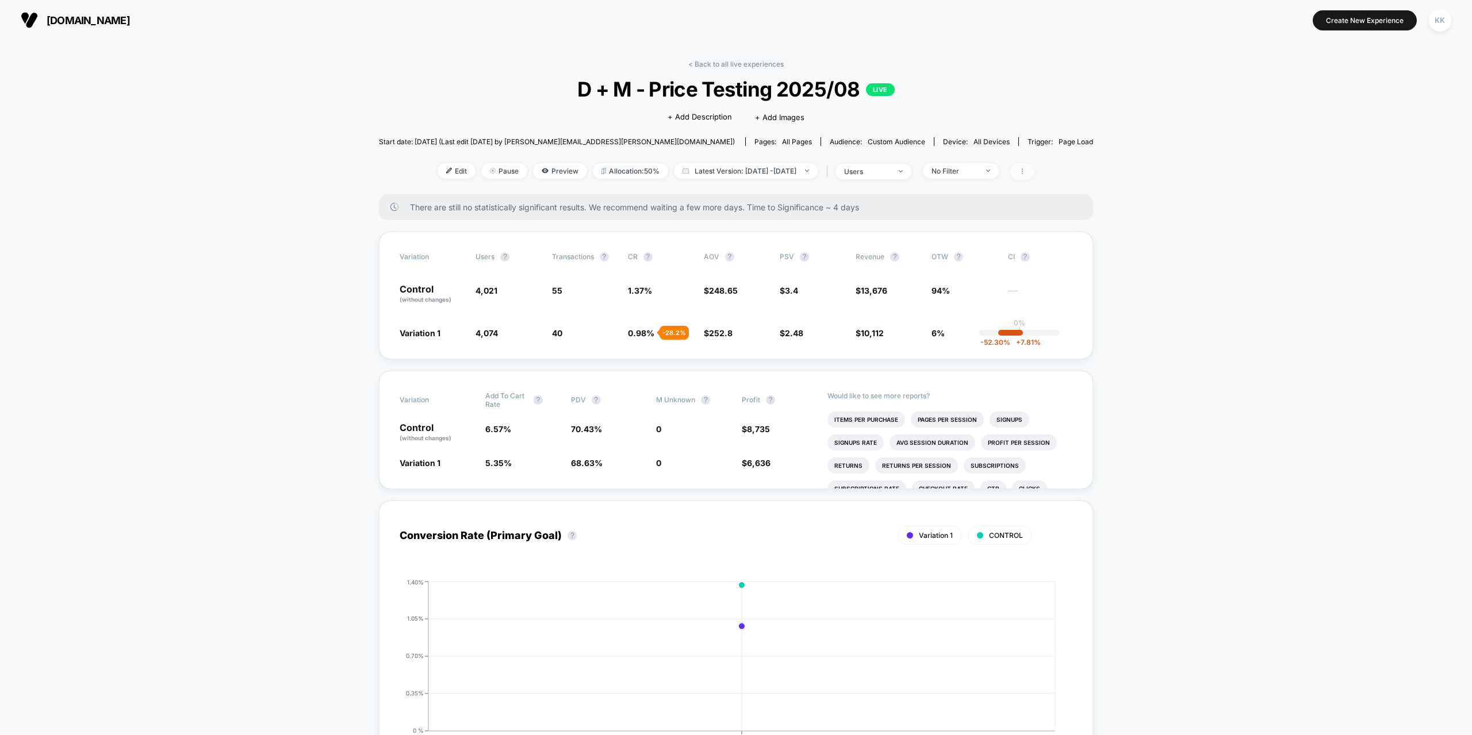  What do you see at coordinates (941, 290) in the screenshot?
I see `span: 94%` at bounding box center [941, 290].